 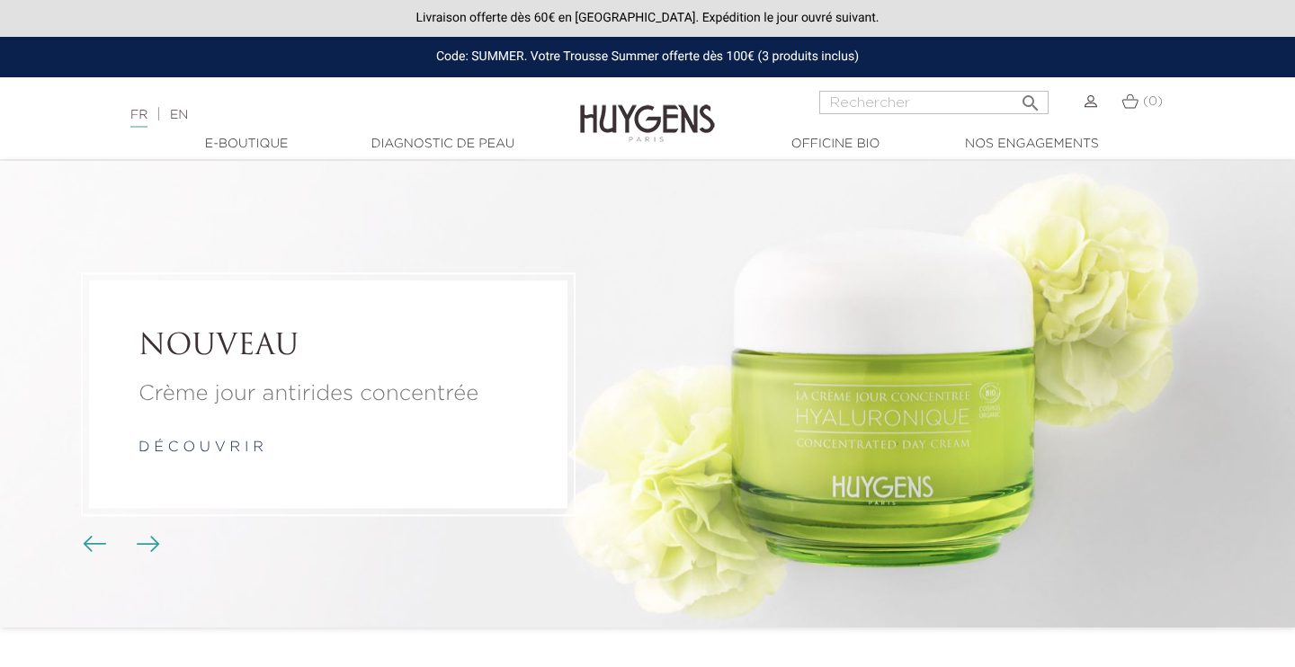 I want to click on a: Officine Bio, so click(x=836, y=144).